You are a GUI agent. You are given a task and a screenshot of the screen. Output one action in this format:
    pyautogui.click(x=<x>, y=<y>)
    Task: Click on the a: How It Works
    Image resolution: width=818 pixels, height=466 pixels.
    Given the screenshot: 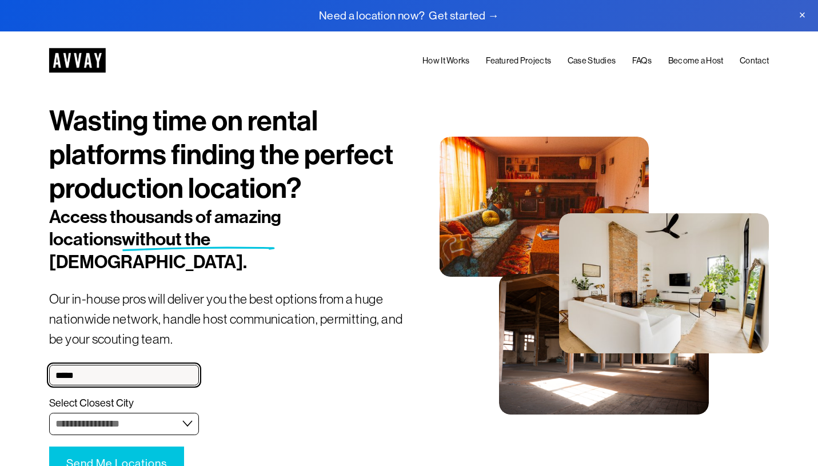 What is the action you would take?
    pyautogui.click(x=446, y=61)
    